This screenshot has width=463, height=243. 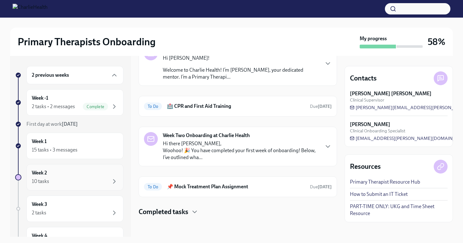 What do you see at coordinates (320, 187) in the screenshot?
I see `span: August 22nd, 2025 09:00` at bounding box center [320, 187].